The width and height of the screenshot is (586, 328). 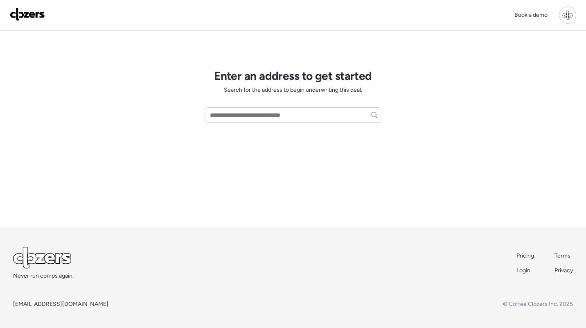 I want to click on a: Terms, so click(x=563, y=256).